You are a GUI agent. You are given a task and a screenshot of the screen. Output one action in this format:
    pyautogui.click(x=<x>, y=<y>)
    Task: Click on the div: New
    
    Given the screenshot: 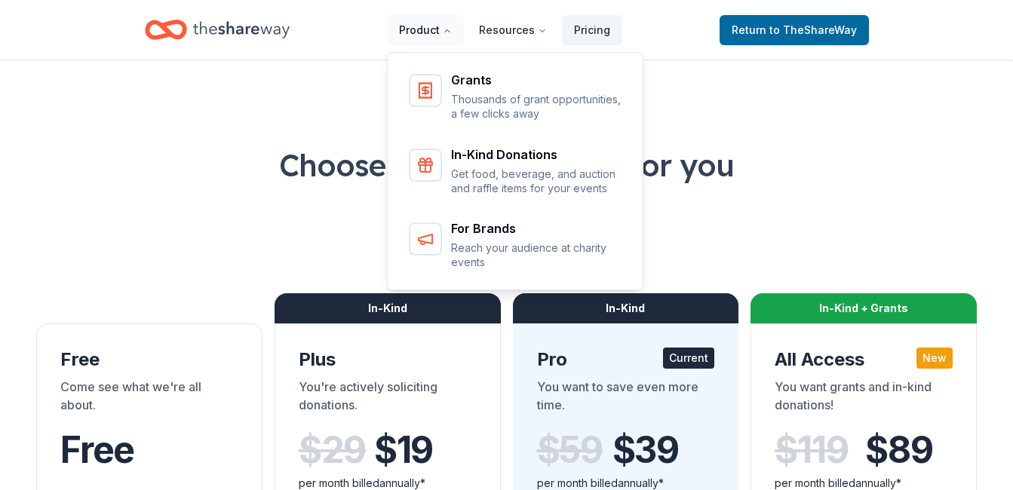 What is the action you would take?
    pyautogui.click(x=935, y=358)
    